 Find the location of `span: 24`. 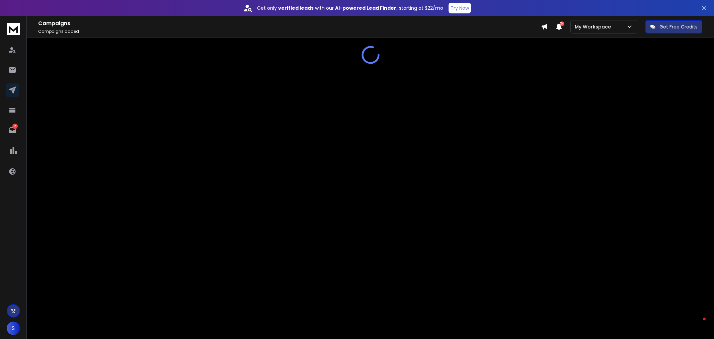

span: 24 is located at coordinates (562, 24).